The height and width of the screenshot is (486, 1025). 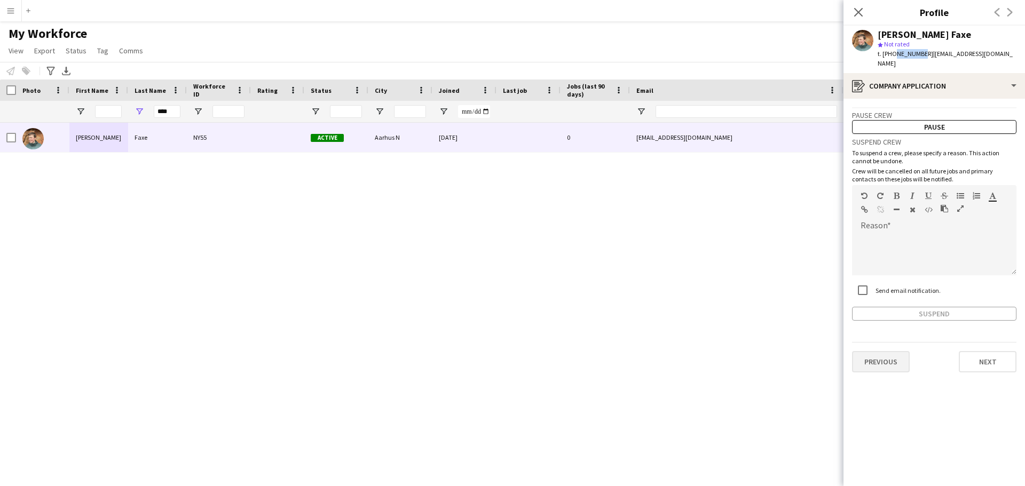 What do you see at coordinates (945, 209) in the screenshot?
I see `button: Paste as plain text` at bounding box center [945, 209].